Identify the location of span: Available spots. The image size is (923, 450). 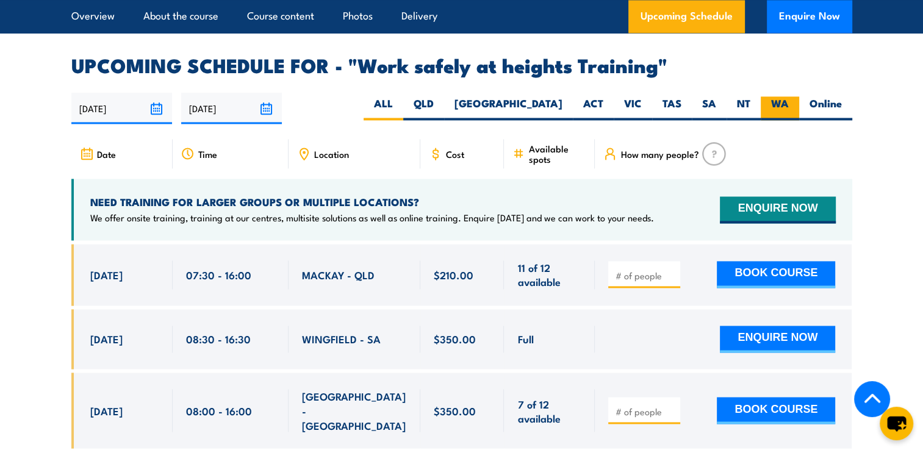
(557, 154).